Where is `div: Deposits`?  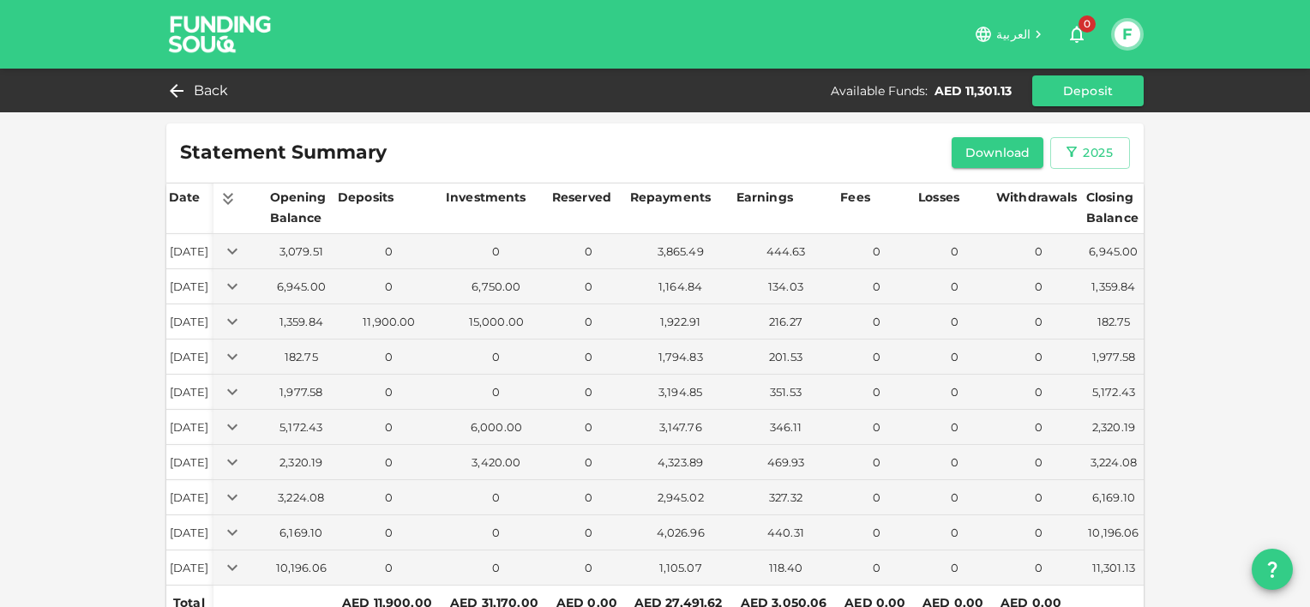 div: Deposits is located at coordinates (365, 197).